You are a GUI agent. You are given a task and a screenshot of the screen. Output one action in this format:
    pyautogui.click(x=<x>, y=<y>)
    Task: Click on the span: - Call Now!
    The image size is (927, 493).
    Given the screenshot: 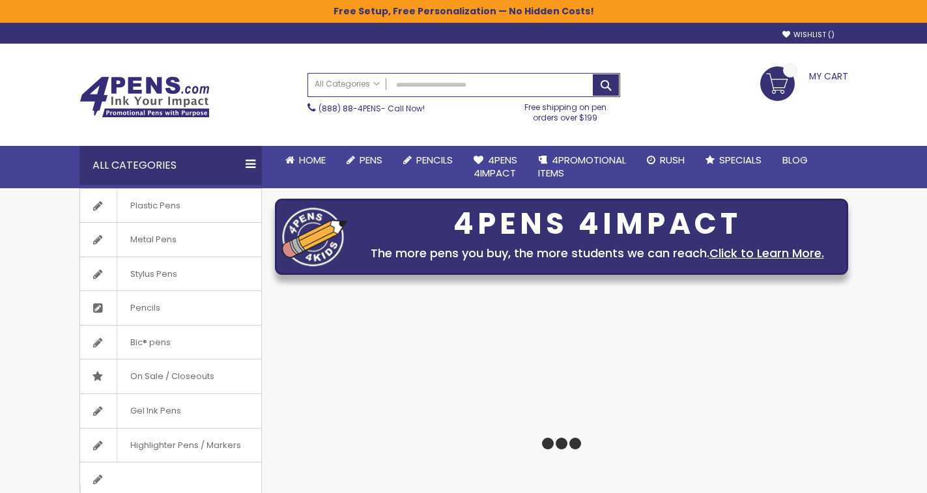 What is the action you would take?
    pyautogui.click(x=371, y=108)
    